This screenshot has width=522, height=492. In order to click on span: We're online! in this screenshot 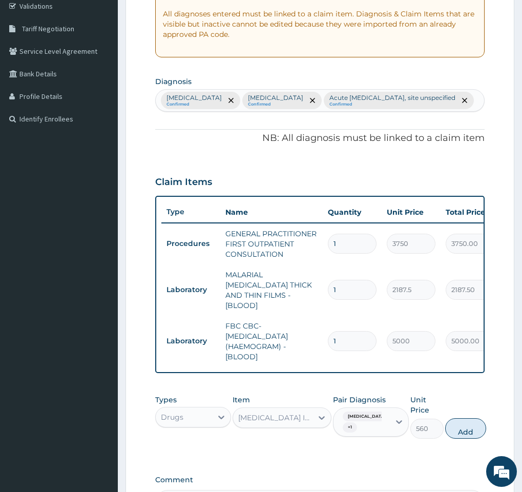, I will do `click(100, 181)`.